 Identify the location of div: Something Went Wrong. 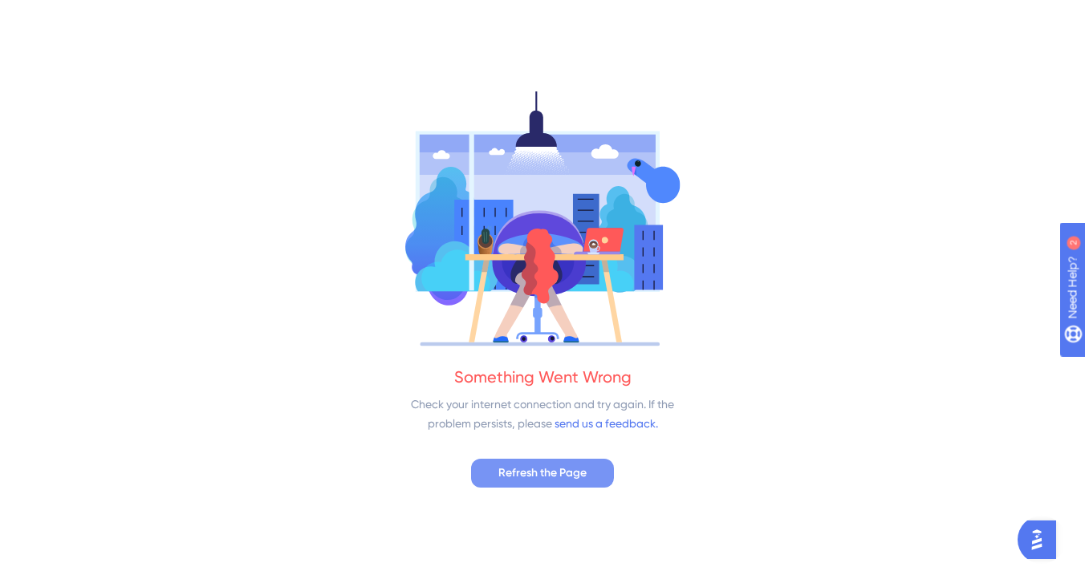
(543, 377).